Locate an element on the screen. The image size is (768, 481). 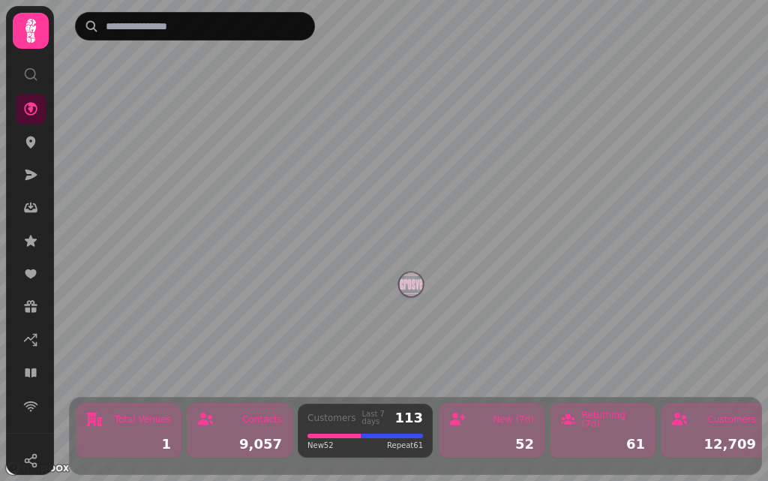
button: The Grosvenor is located at coordinates (411, 284).